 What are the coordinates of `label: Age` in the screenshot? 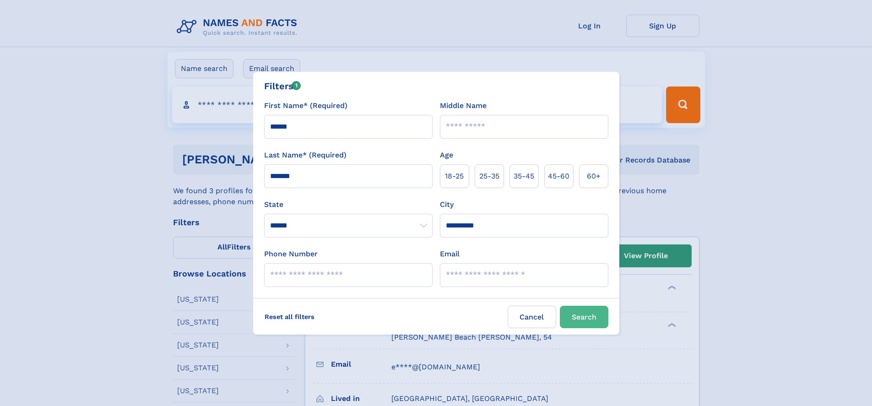 It's located at (447, 155).